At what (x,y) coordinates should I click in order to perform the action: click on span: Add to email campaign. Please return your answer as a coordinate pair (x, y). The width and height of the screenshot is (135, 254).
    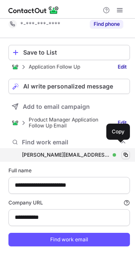
    Looking at the image, I should click on (56, 107).